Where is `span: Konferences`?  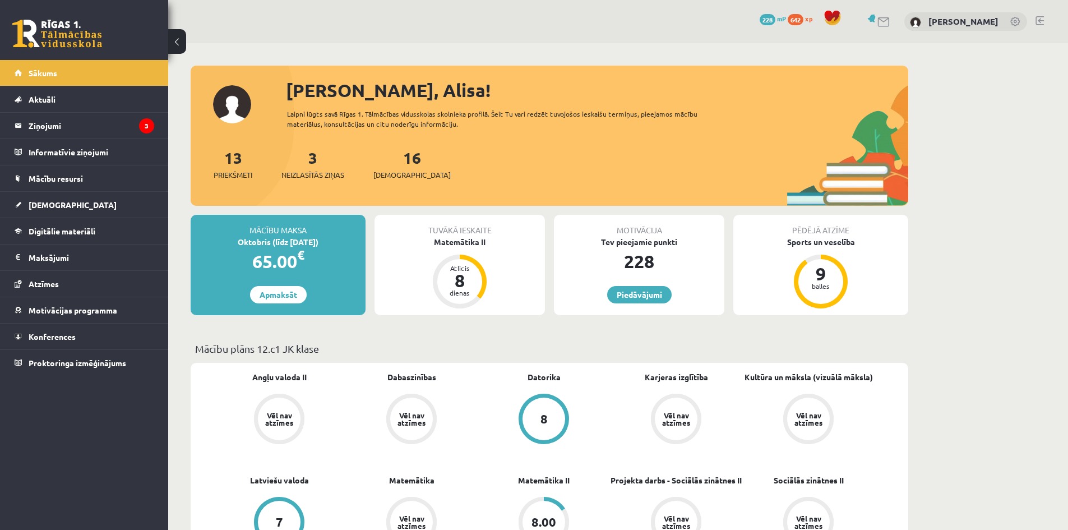 span: Konferences is located at coordinates (52, 336).